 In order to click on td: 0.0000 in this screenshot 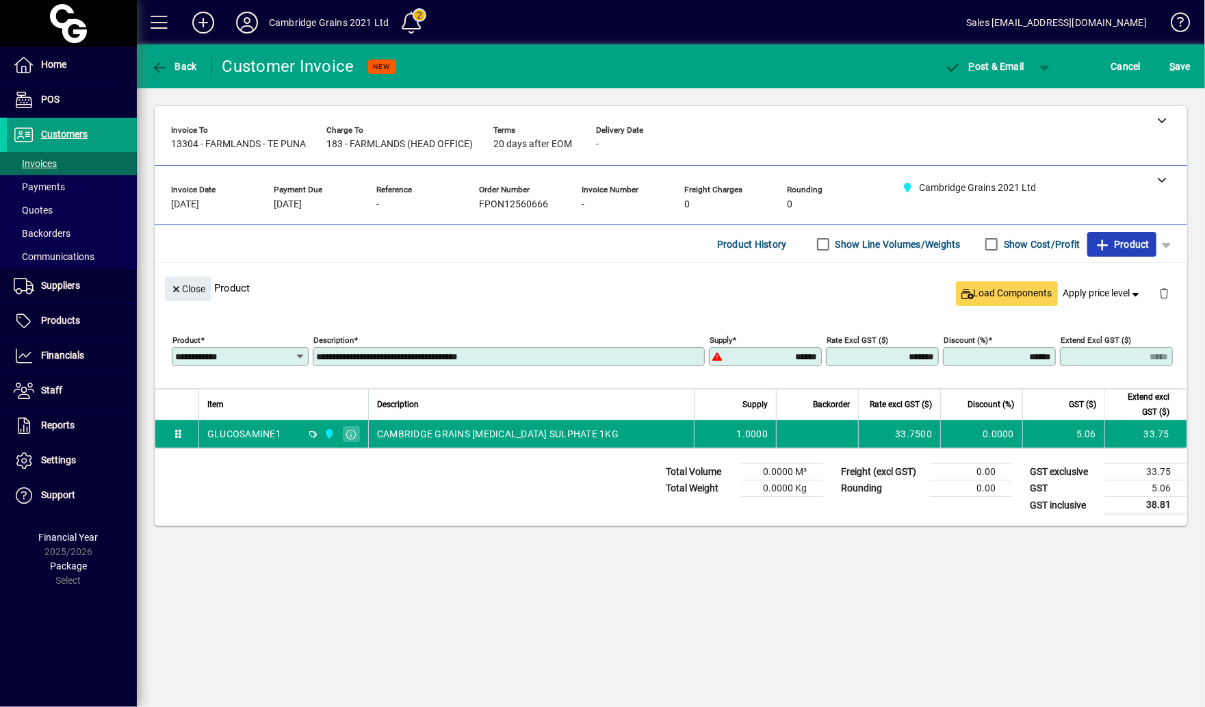, I will do `click(981, 434)`.